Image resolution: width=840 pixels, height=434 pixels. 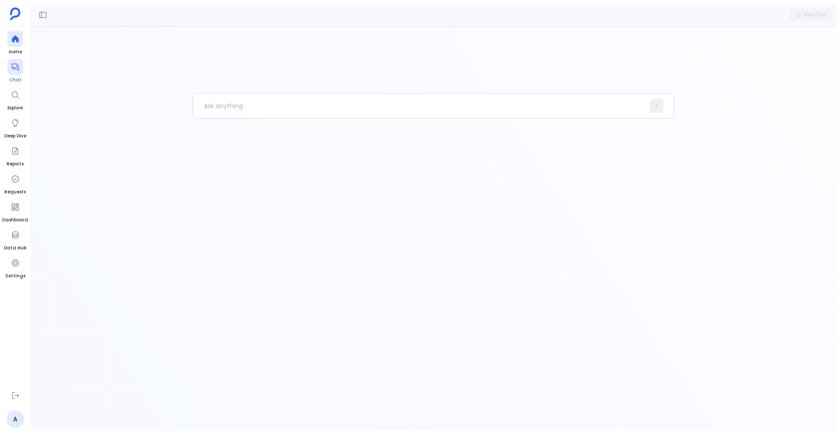 I want to click on a: Dashboard, so click(x=15, y=211).